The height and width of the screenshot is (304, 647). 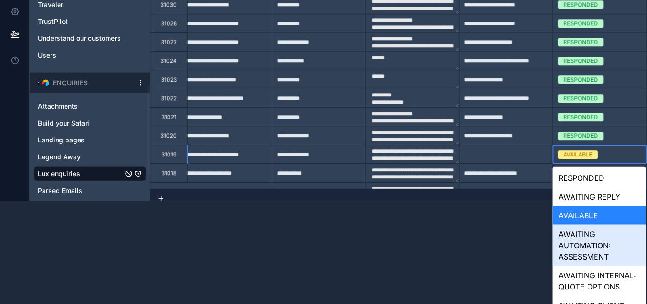 What do you see at coordinates (81, 191) in the screenshot?
I see `a: Parsed Emails` at bounding box center [81, 191].